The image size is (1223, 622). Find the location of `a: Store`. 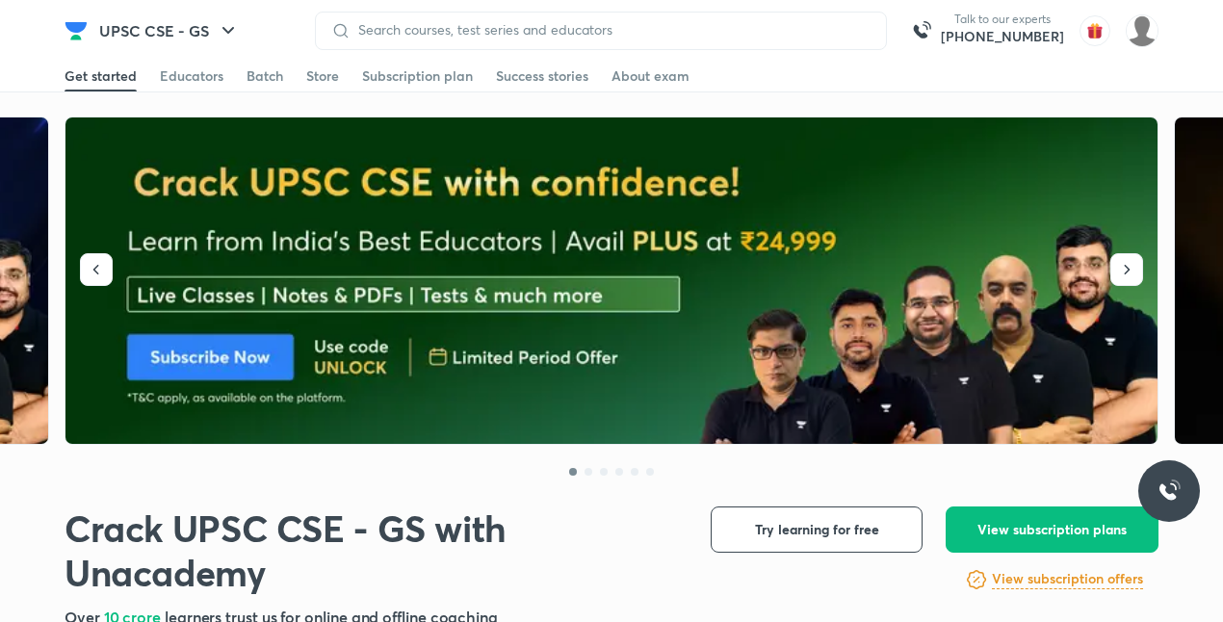

a: Store is located at coordinates (323, 76).